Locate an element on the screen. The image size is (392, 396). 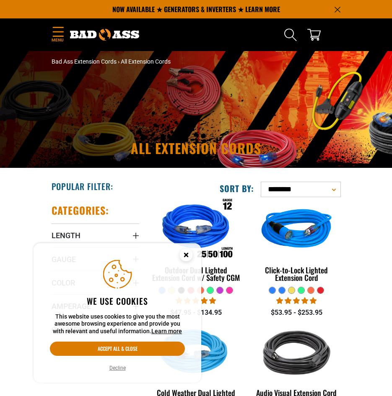
a: blue Click-to-Lock Lighted Extension Cord is located at coordinates (296, 245).